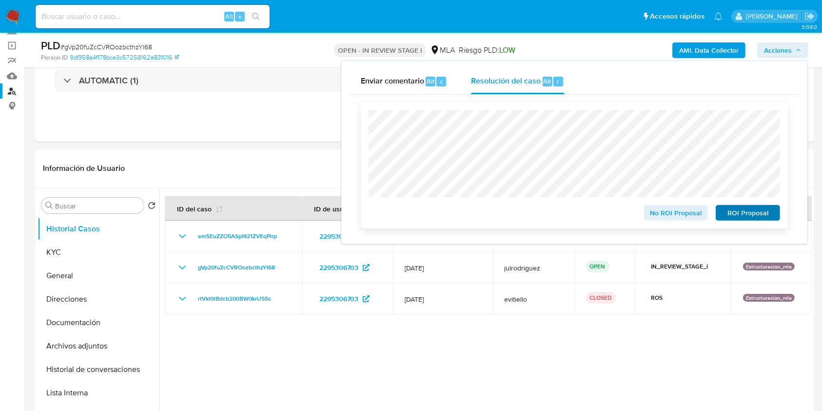  I want to click on p: julieta.rodriguez@mercadolibre.com, so click(774, 16).